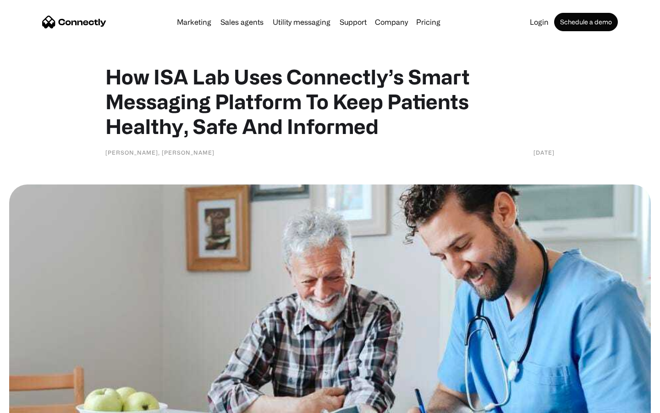  Describe the element at coordinates (428, 22) in the screenshot. I see `a: Pricing` at that location.